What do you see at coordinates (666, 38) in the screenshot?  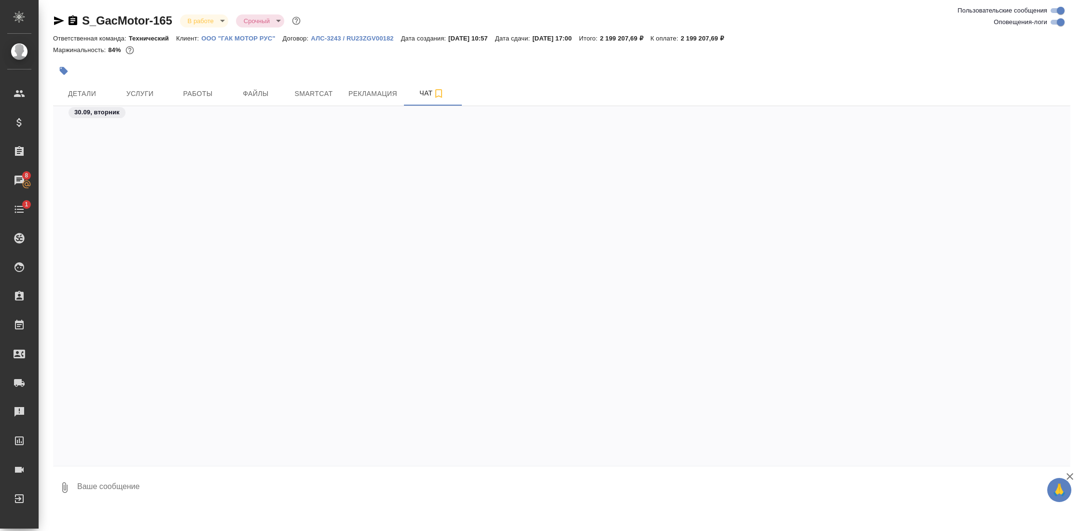 I see `p: К оплате:` at bounding box center [666, 38].